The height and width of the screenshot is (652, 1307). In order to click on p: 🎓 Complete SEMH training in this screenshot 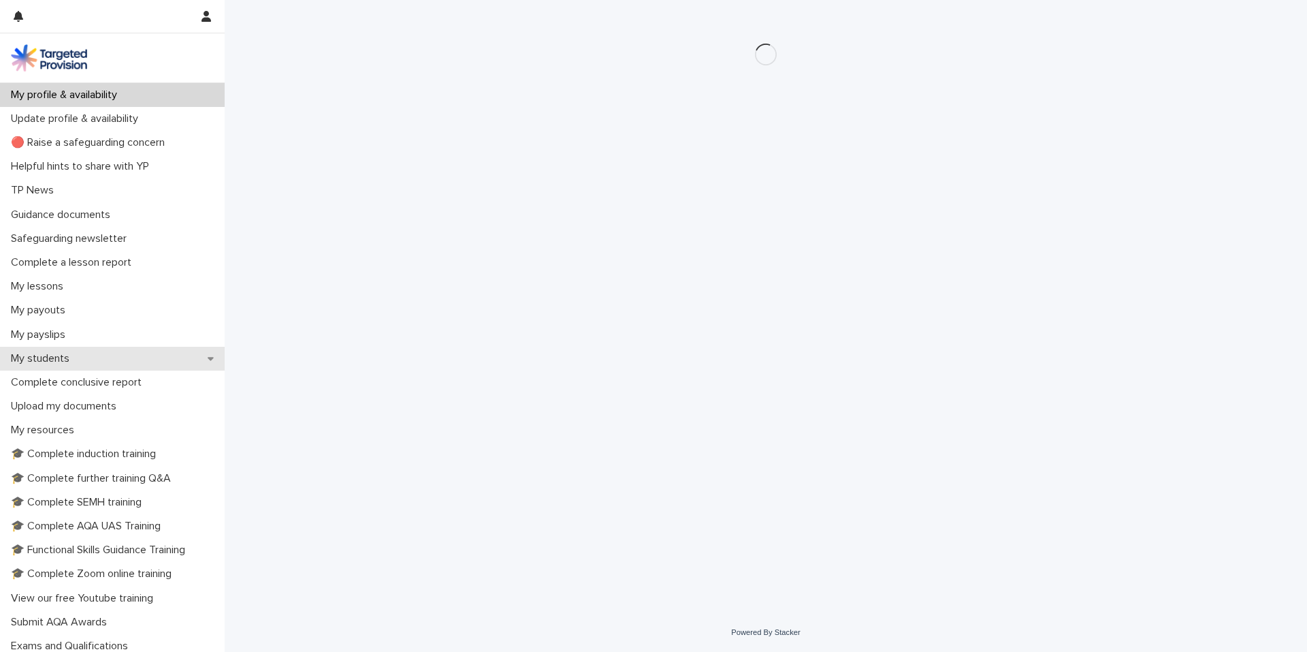, I will do `click(79, 502)`.